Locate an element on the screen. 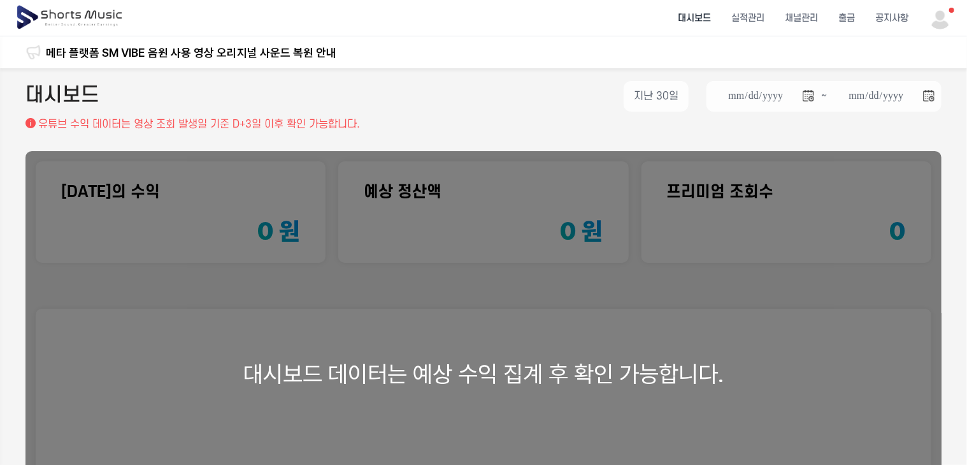  button: 지난 30일 is located at coordinates (656, 96).